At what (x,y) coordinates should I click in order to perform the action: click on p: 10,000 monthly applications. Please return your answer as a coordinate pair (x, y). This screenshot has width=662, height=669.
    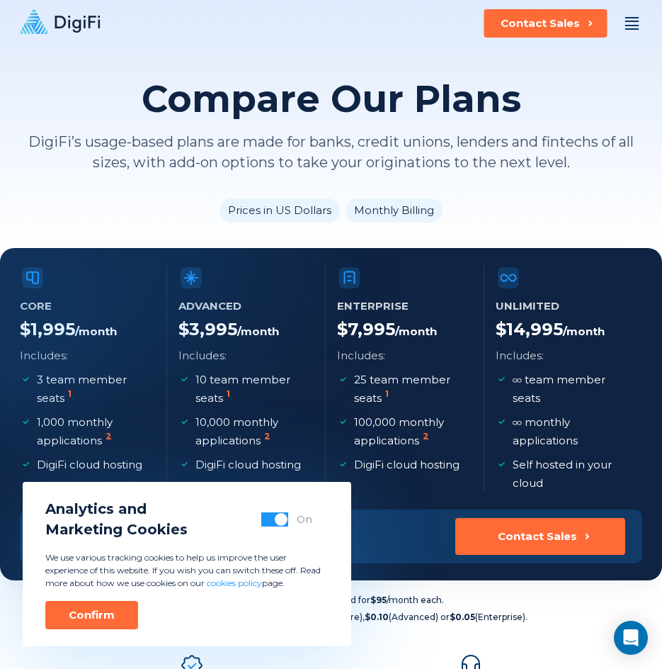
    Looking at the image, I should click on (253, 431).